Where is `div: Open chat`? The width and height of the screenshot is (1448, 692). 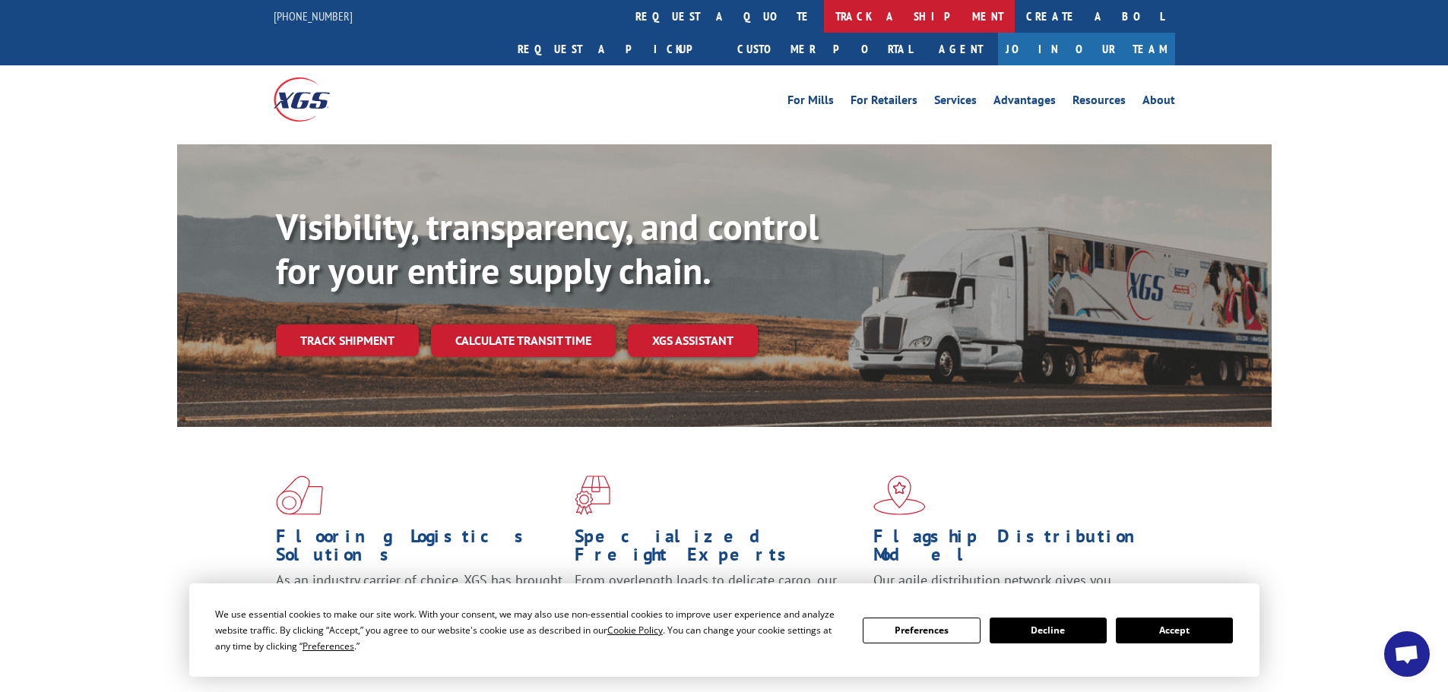
div: Open chat is located at coordinates (1407, 654).